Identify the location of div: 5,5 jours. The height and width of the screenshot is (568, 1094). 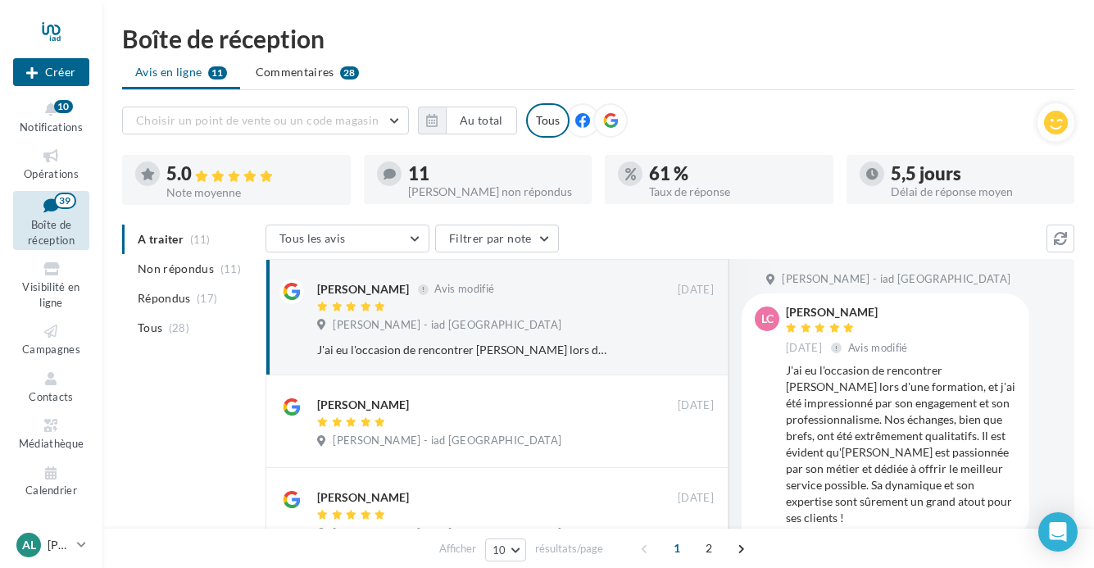
(976, 174).